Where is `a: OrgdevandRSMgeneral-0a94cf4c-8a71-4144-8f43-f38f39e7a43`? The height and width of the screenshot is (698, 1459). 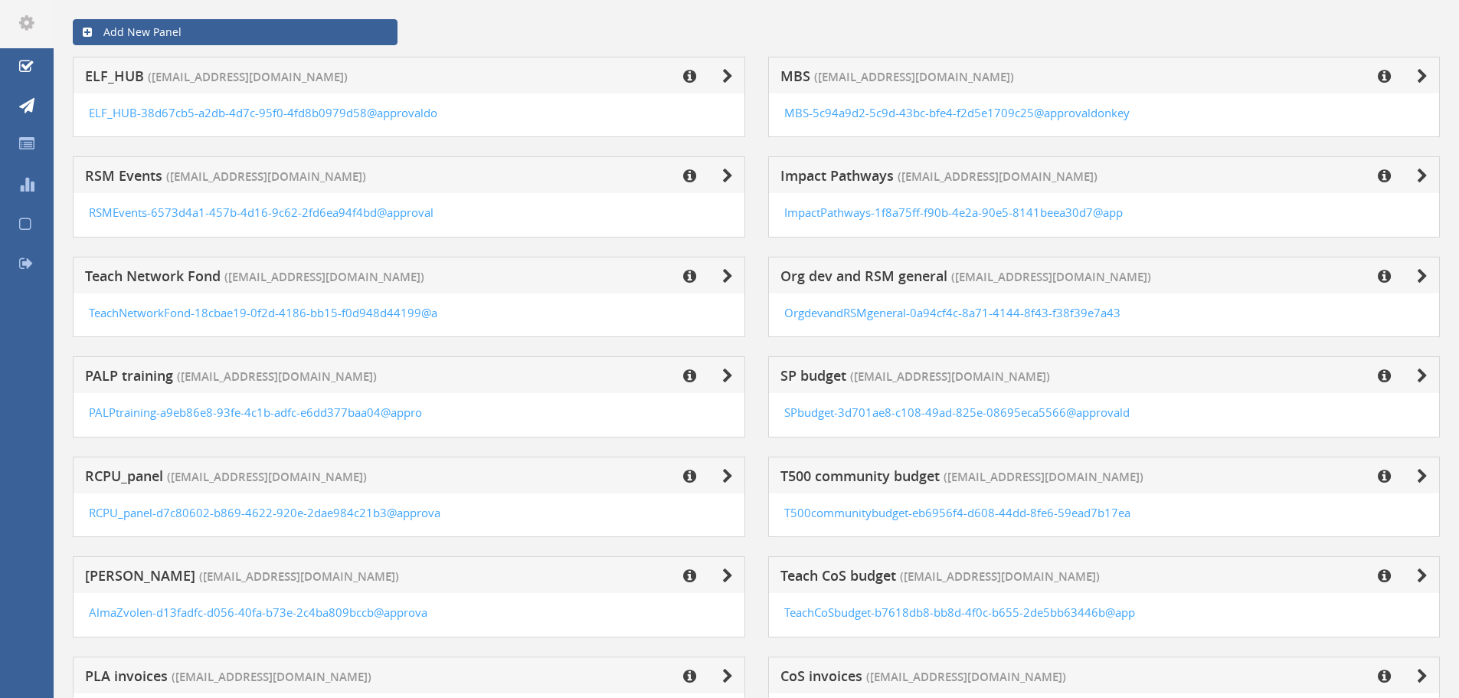 a: OrgdevandRSMgeneral-0a94cf4c-8a71-4144-8f43-f38f39e7a43 is located at coordinates (952, 312).